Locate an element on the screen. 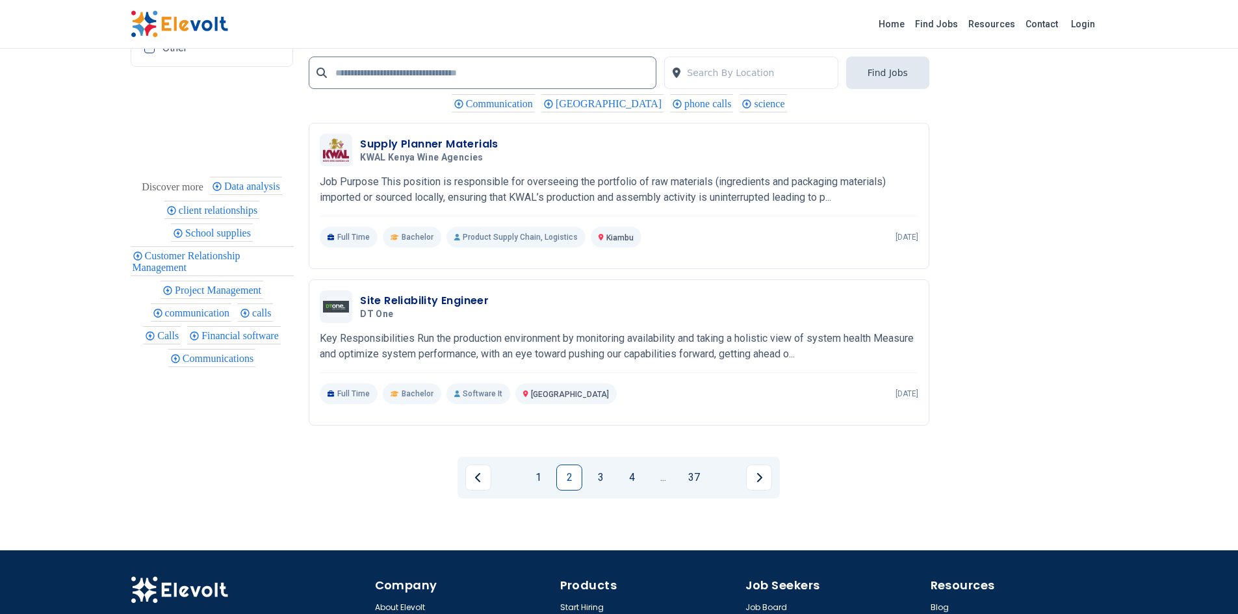  span: Data analysis is located at coordinates (254, 186).